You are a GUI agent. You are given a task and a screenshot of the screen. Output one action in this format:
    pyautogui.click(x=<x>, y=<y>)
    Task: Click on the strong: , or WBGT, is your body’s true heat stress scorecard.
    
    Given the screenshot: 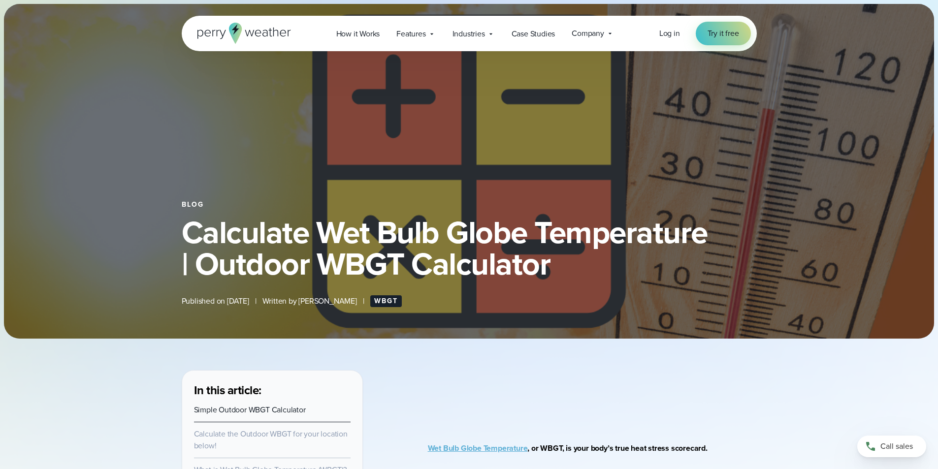 What is the action you would take?
    pyautogui.click(x=568, y=448)
    